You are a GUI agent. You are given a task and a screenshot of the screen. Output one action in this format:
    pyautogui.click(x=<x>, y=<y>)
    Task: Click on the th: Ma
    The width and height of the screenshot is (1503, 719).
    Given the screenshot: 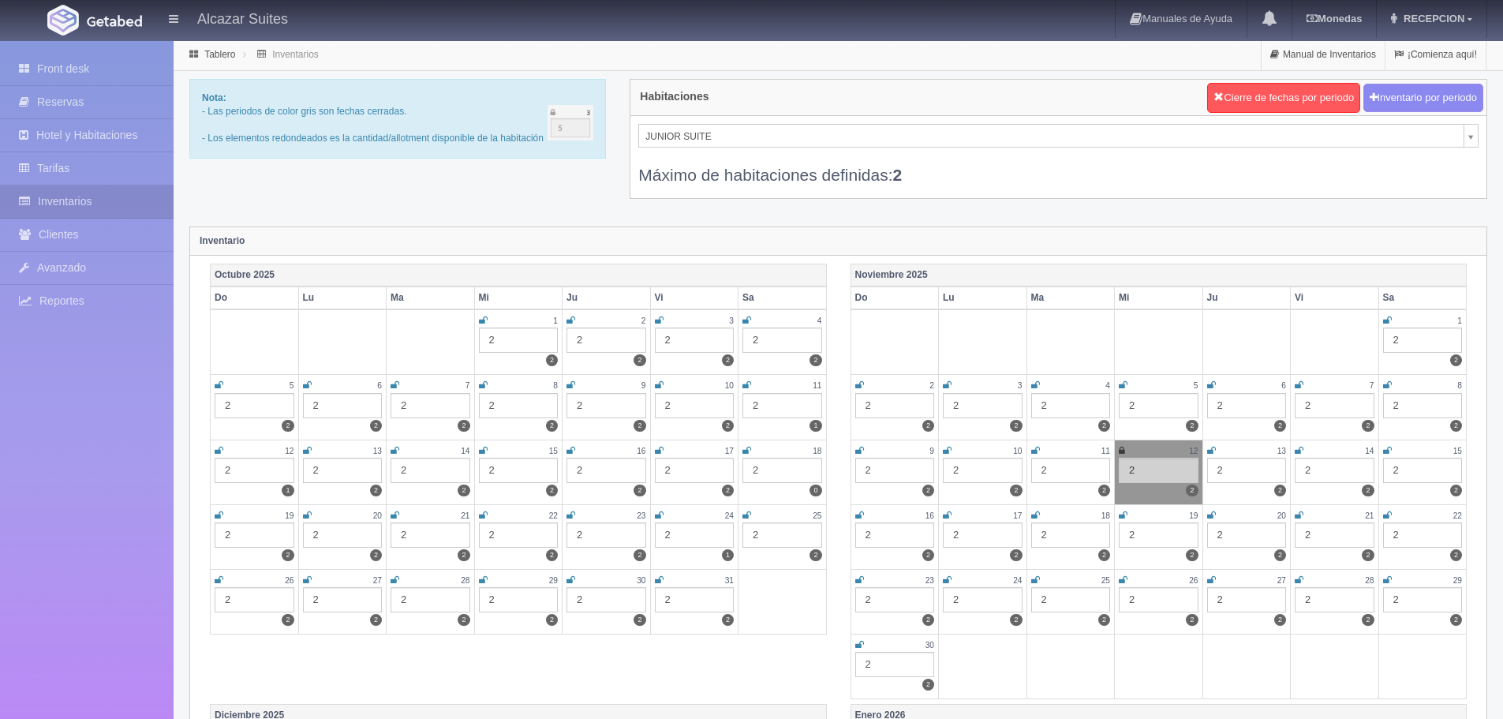 What is the action you would take?
    pyautogui.click(x=1071, y=297)
    